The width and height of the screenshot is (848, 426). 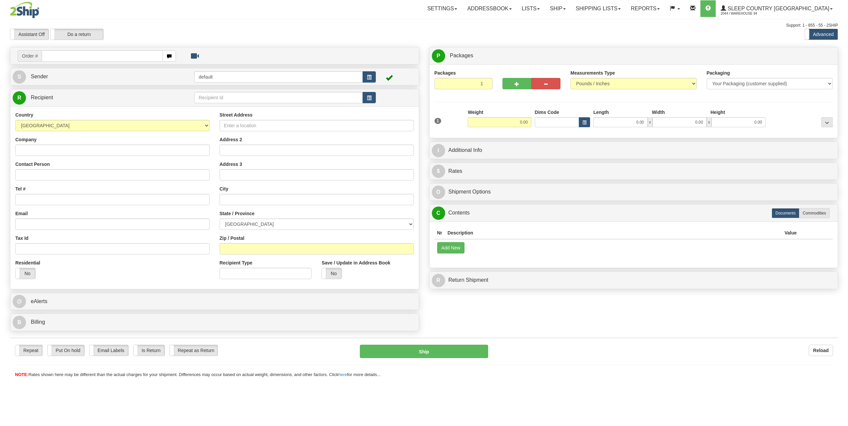 What do you see at coordinates (598, 9) in the screenshot?
I see `a: Shipping lists` at bounding box center [598, 9].